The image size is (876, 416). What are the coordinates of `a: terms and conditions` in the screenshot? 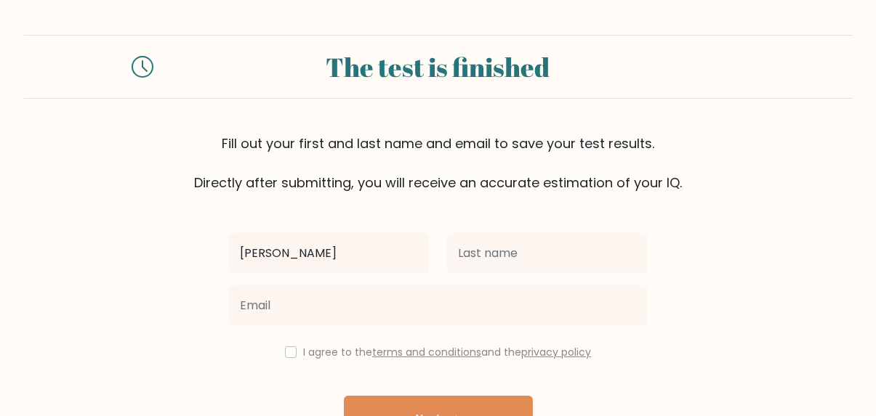 It's located at (427, 352).